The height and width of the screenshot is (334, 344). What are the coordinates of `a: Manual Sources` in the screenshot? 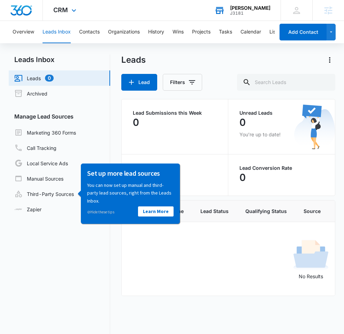 It's located at (39, 178).